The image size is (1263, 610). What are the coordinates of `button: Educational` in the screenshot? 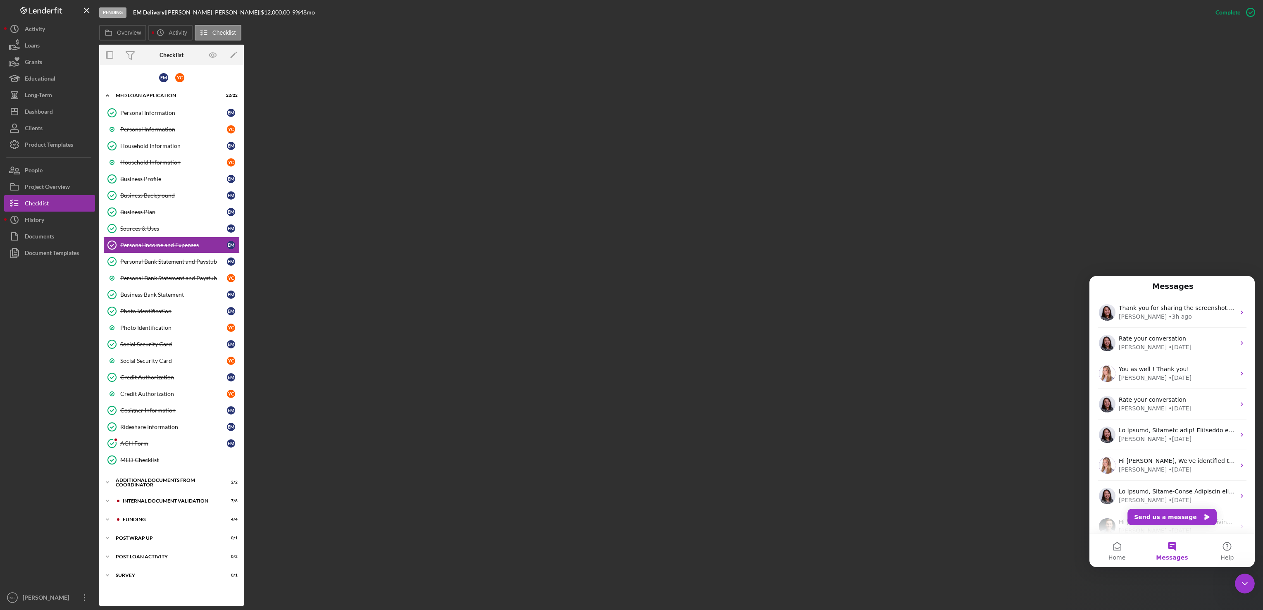 It's located at (50, 79).